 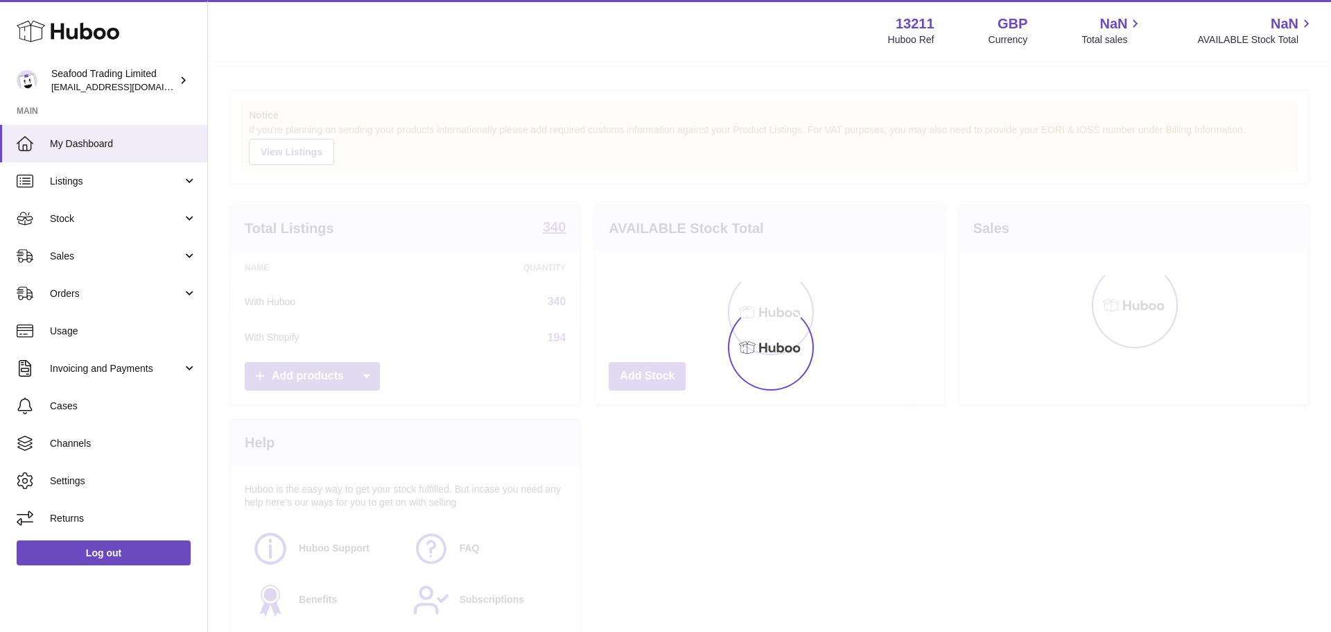 I want to click on span: Settings, so click(x=123, y=480).